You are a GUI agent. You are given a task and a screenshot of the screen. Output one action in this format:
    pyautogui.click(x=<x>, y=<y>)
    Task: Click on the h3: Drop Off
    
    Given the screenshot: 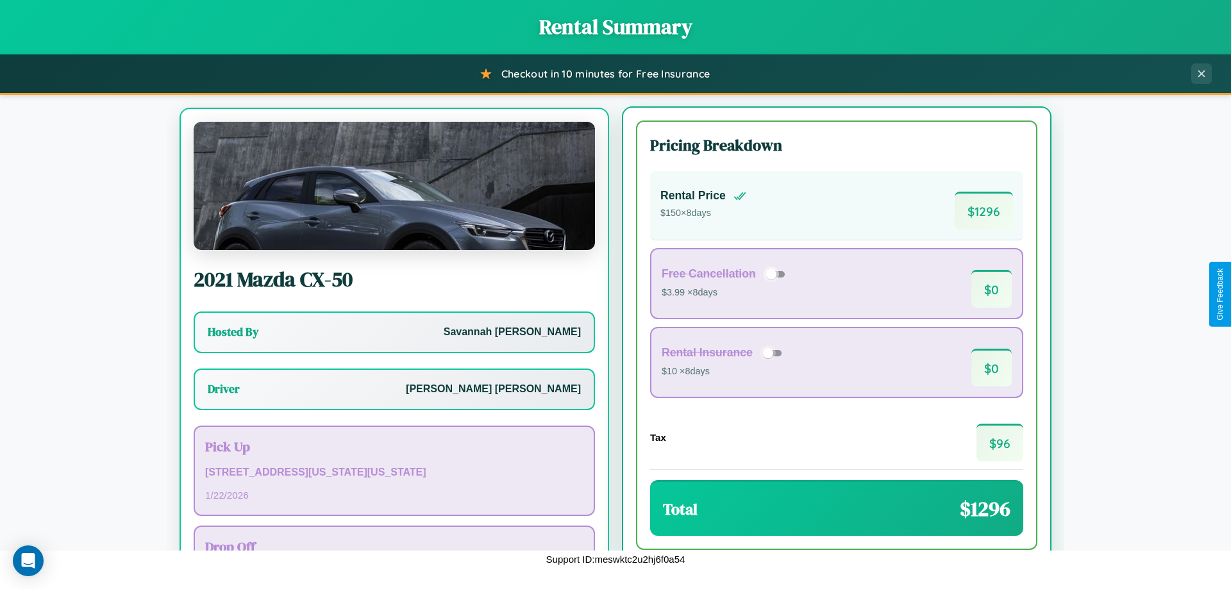 What is the action you would take?
    pyautogui.click(x=394, y=546)
    